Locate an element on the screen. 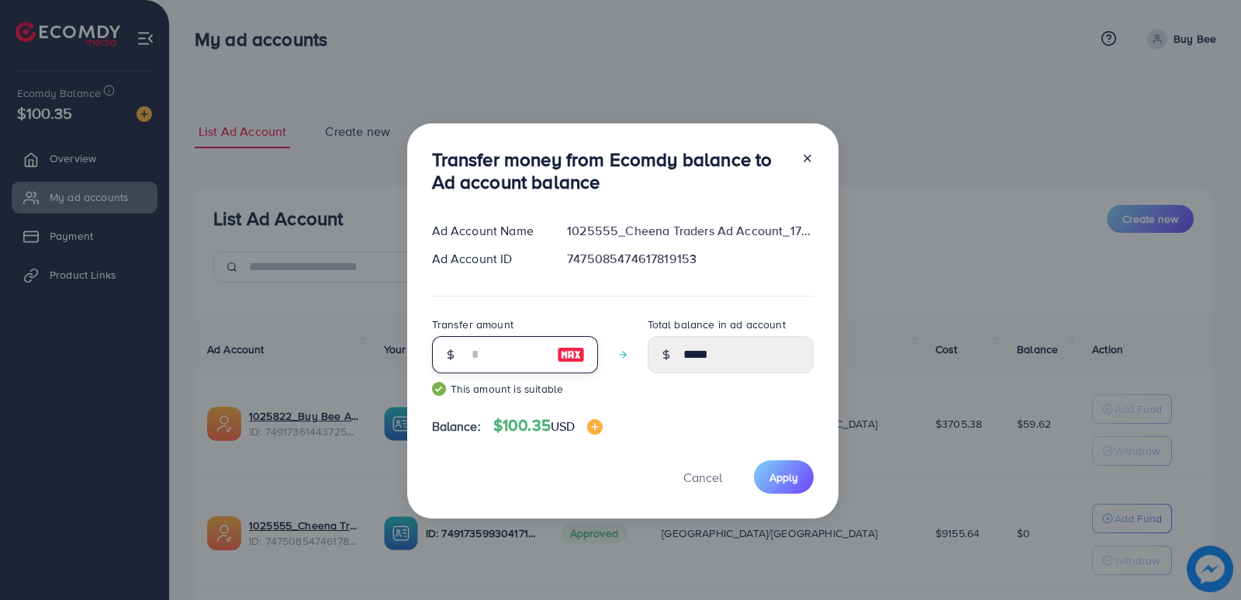  span: USD is located at coordinates (562, 426).